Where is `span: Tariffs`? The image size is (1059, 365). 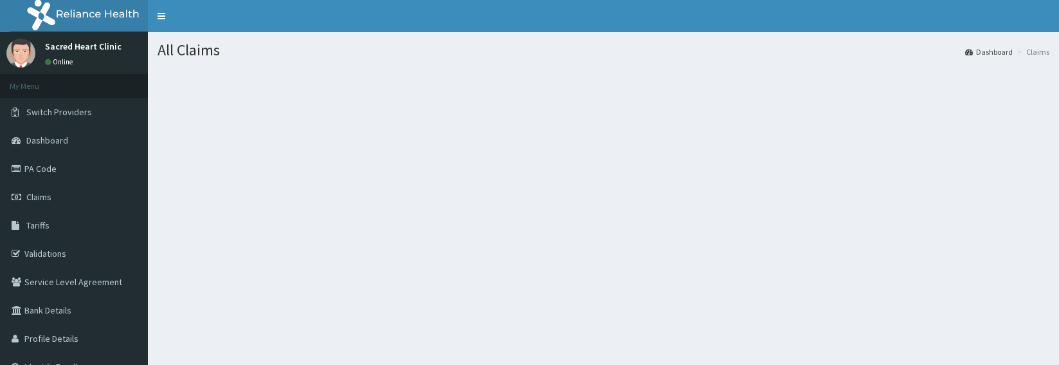 span: Tariffs is located at coordinates (38, 225).